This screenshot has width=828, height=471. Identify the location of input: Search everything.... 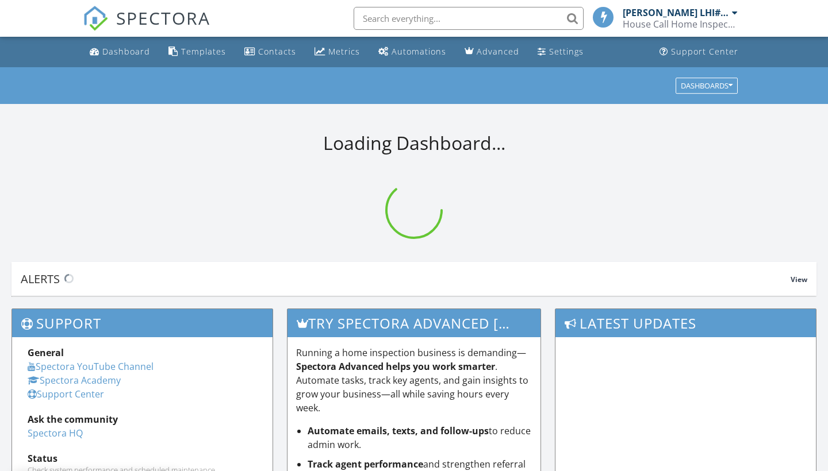
(468, 18).